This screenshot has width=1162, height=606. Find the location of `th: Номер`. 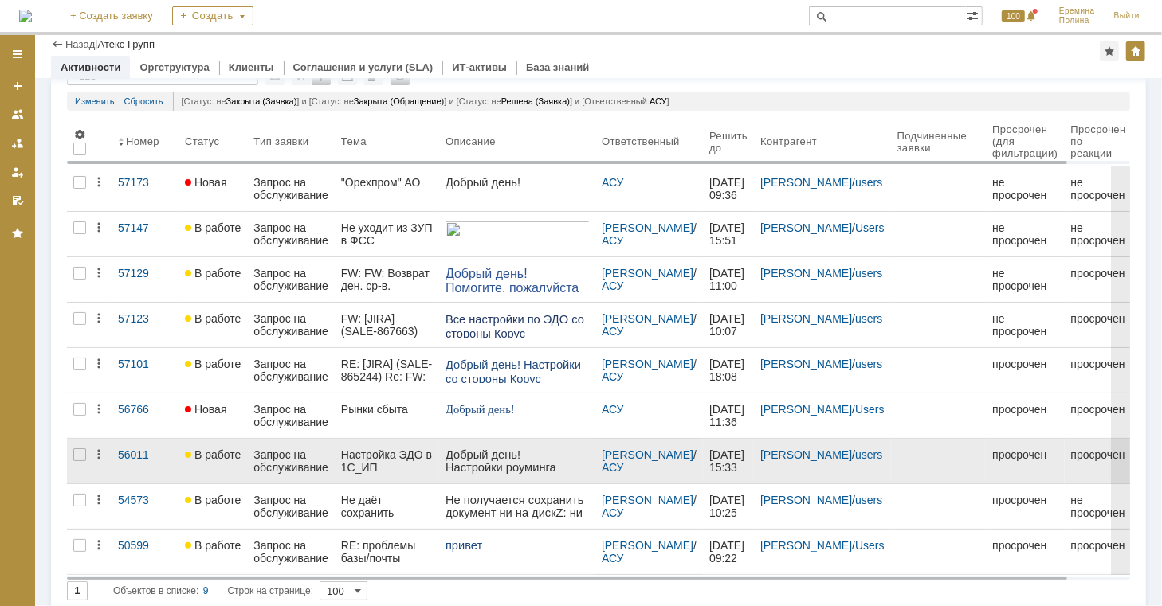

th: Номер is located at coordinates (145, 142).